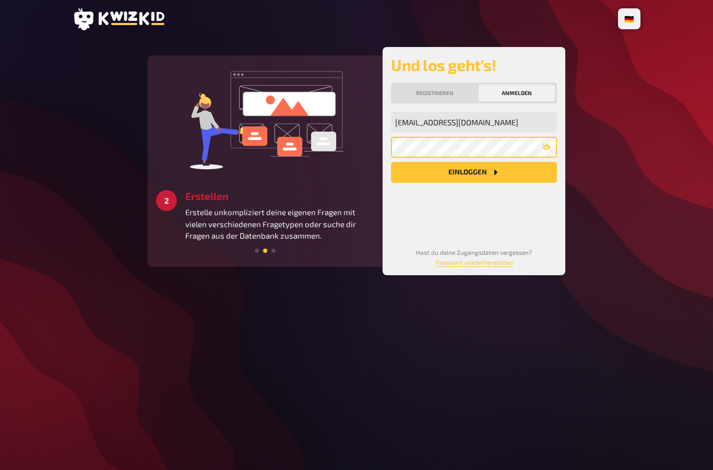 Image resolution: width=713 pixels, height=470 pixels. Describe the element at coordinates (474, 65) in the screenshot. I see `h2: Und los geht's!` at that location.